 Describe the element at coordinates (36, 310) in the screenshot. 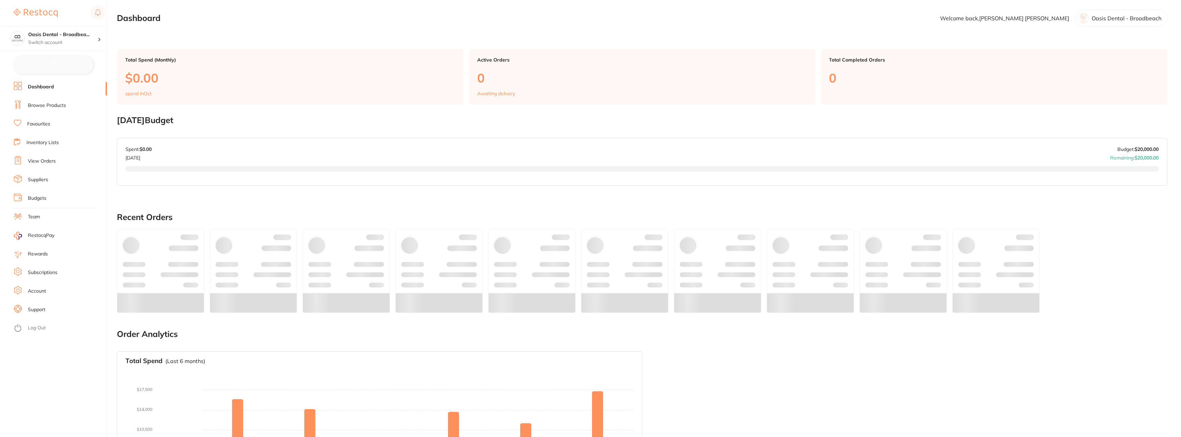

I see `a: Support` at that location.